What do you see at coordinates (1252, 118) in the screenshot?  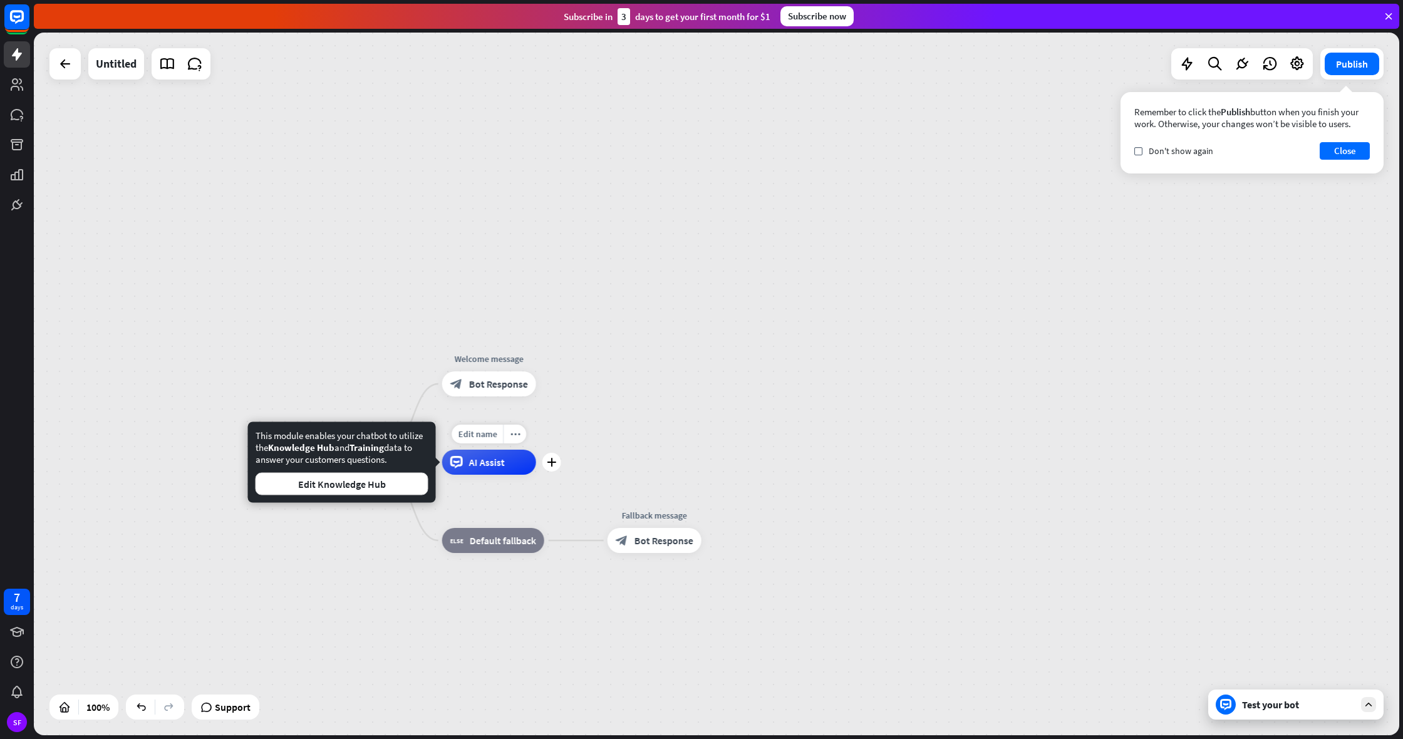 I see `div: Remember to click the button when you finish your work. Otherwise, your changes won’t be visible ...` at bounding box center [1252, 118].